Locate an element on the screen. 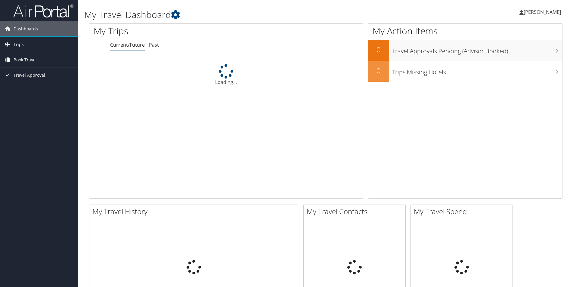 The image size is (573, 287). a: 0Trips Missing Hotels is located at coordinates (465, 71).